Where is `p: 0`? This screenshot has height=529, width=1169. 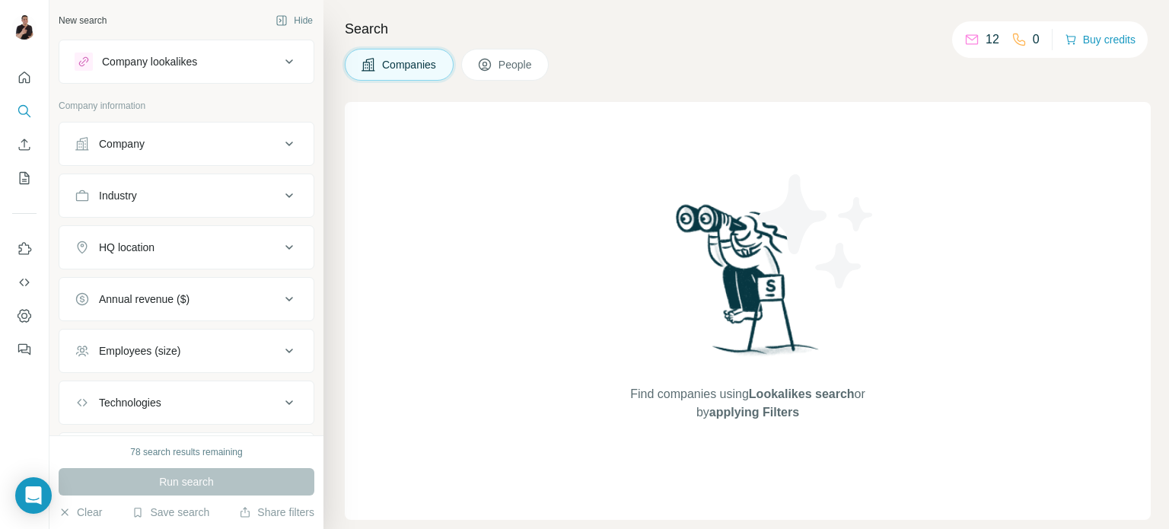
p: 0 is located at coordinates (1036, 40).